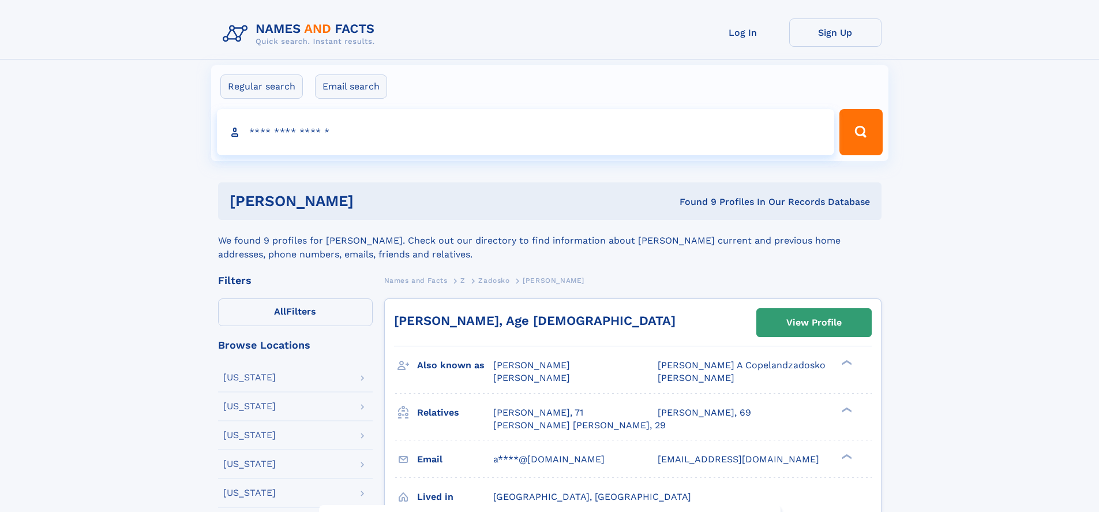  What do you see at coordinates (836, 32) in the screenshot?
I see `a: Sign Up` at bounding box center [836, 32].